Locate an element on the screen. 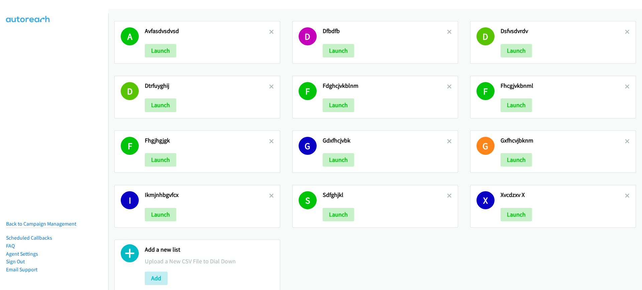  h2: Xvcdzxv X is located at coordinates (562, 195).